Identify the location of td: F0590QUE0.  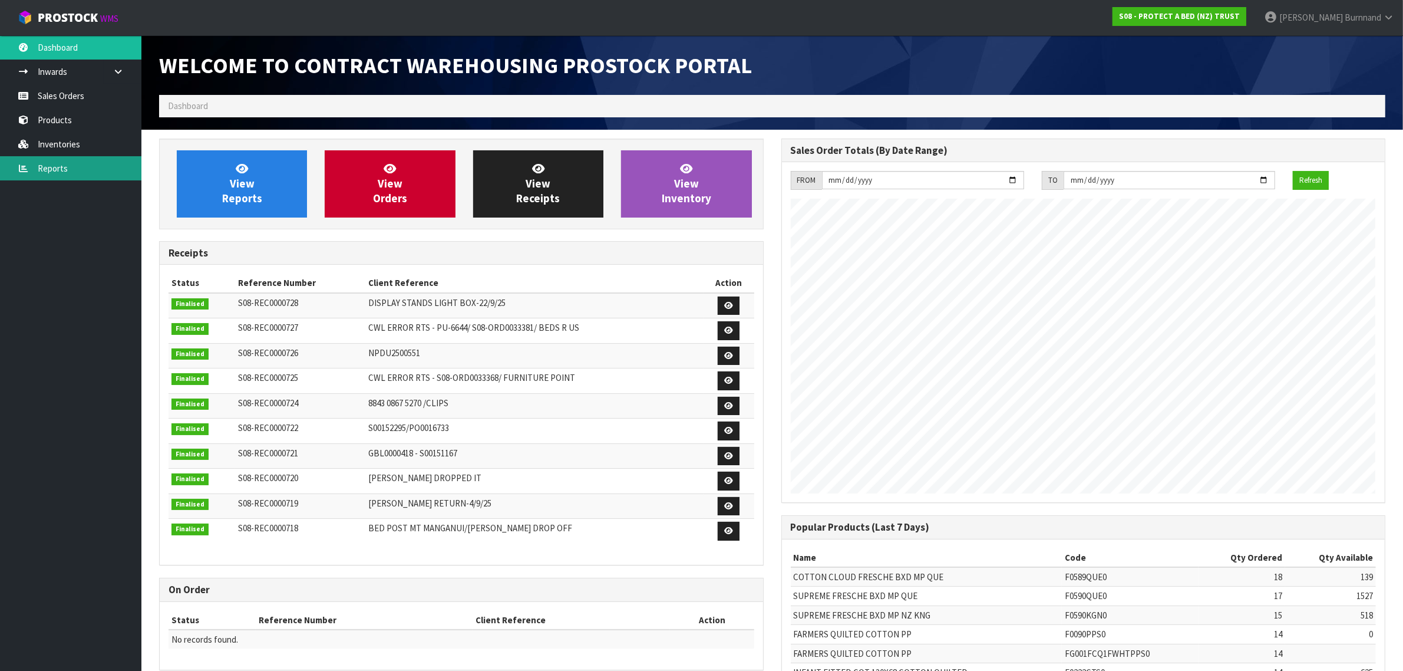
(1130, 596).